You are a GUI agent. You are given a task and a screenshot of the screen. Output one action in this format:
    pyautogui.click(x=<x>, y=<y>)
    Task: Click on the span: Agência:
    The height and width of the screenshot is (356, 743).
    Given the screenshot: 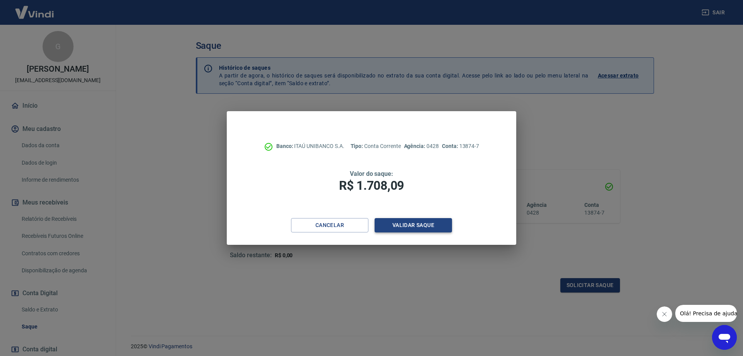 What is the action you would take?
    pyautogui.click(x=415, y=146)
    